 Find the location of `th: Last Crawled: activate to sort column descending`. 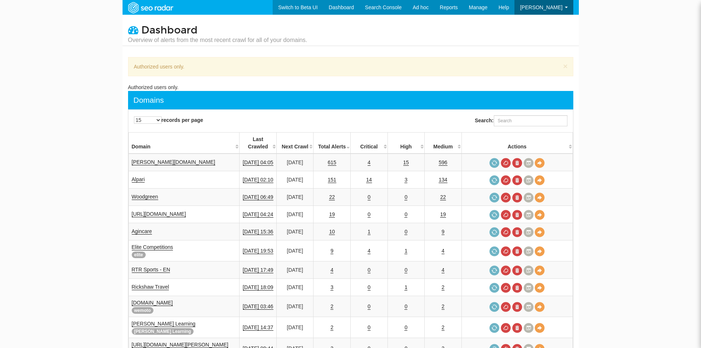

th: Last Crawled: activate to sort column descending is located at coordinates (258, 143).